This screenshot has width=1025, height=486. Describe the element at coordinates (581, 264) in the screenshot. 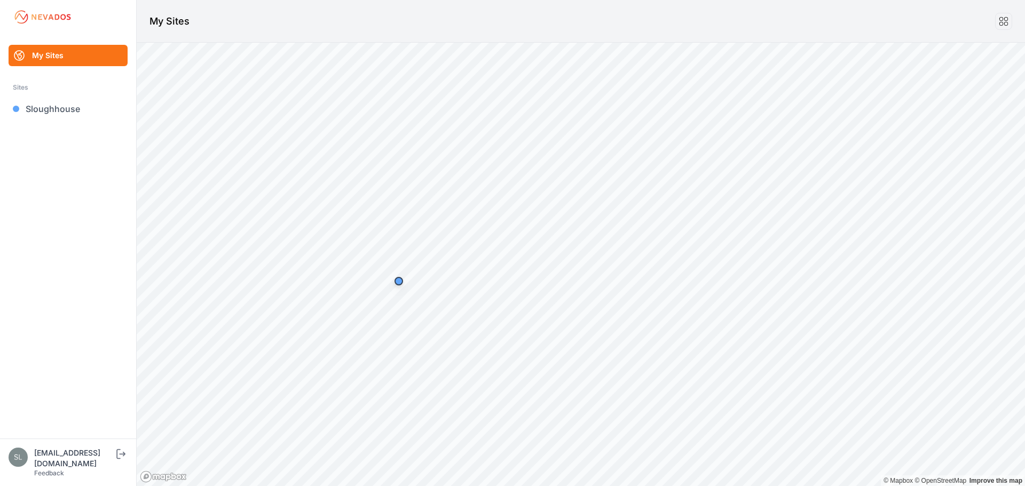

I see `canvas: Map` at that location.